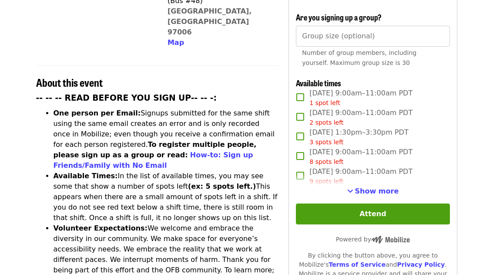 The image size is (493, 275). I want to click on button: See more timeslots, so click(373, 191).